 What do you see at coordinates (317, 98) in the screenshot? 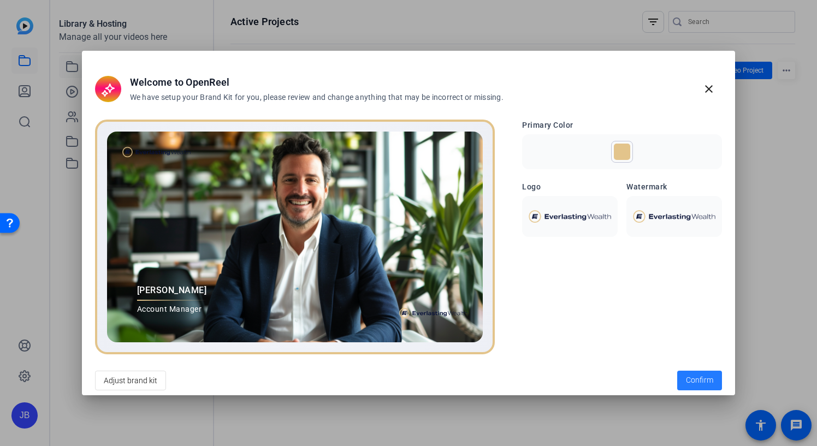
I see `h3: We have setup your Brand Kit for you, please review and change anything that may be incorrect or ...` at bounding box center [317, 98].